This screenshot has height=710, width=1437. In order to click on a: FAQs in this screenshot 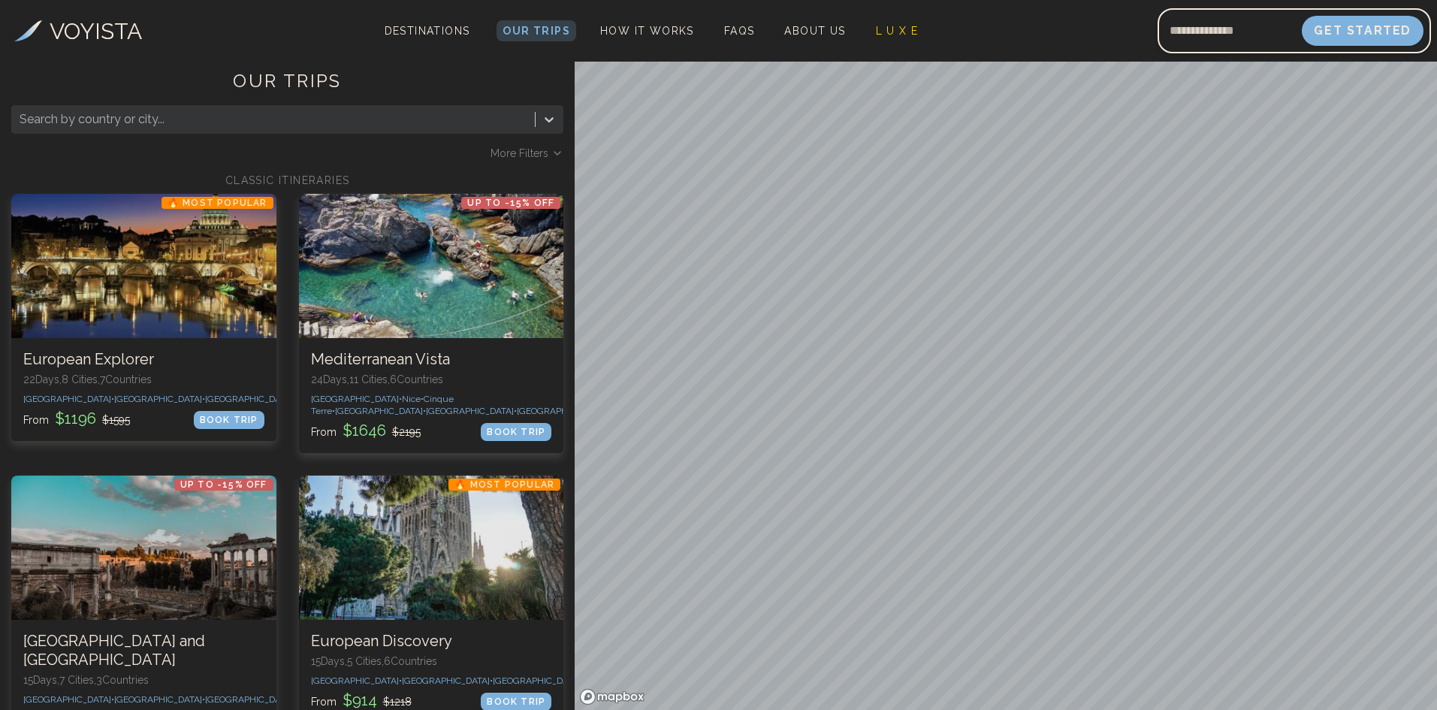, I will do `click(739, 31)`.